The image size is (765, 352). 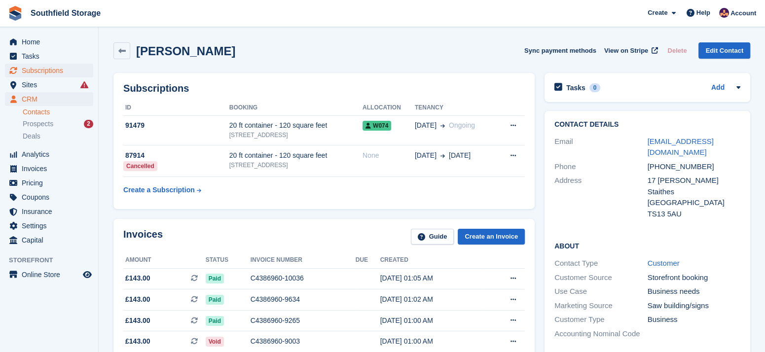 What do you see at coordinates (159, 190) in the screenshot?
I see `div: Create a Subscription` at bounding box center [159, 190].